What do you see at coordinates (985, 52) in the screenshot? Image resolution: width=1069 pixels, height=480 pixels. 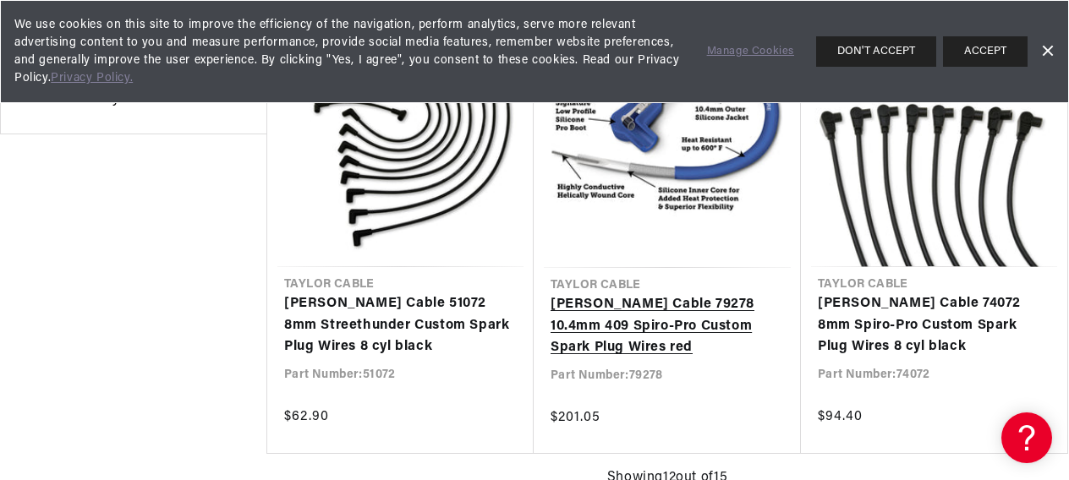 I see `button: ACCEPT` at bounding box center [985, 52].